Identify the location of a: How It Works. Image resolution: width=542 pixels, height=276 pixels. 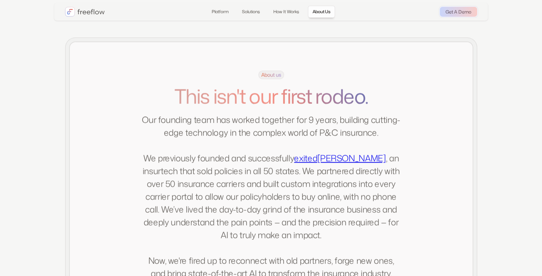
(286, 12).